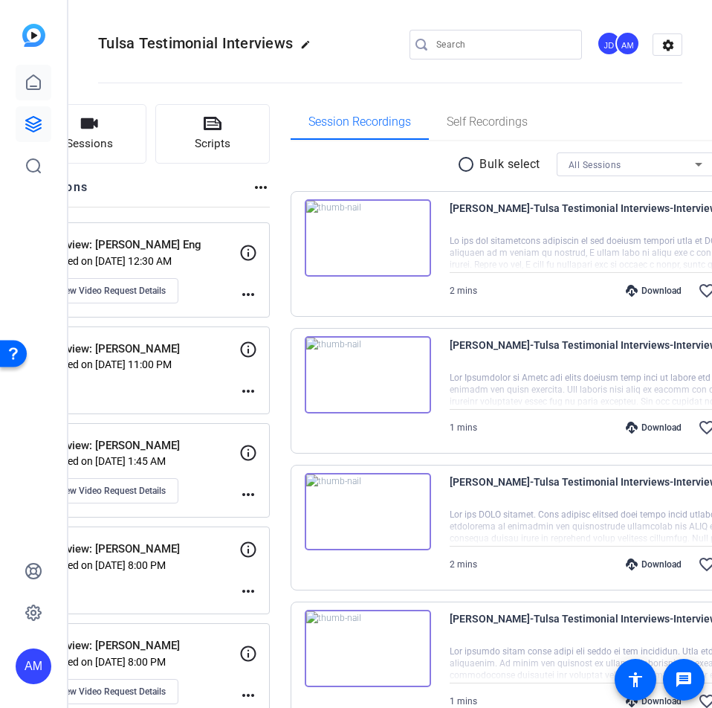 Image resolution: width=712 pixels, height=708 pixels. I want to click on p: Bulk select, so click(510, 164).